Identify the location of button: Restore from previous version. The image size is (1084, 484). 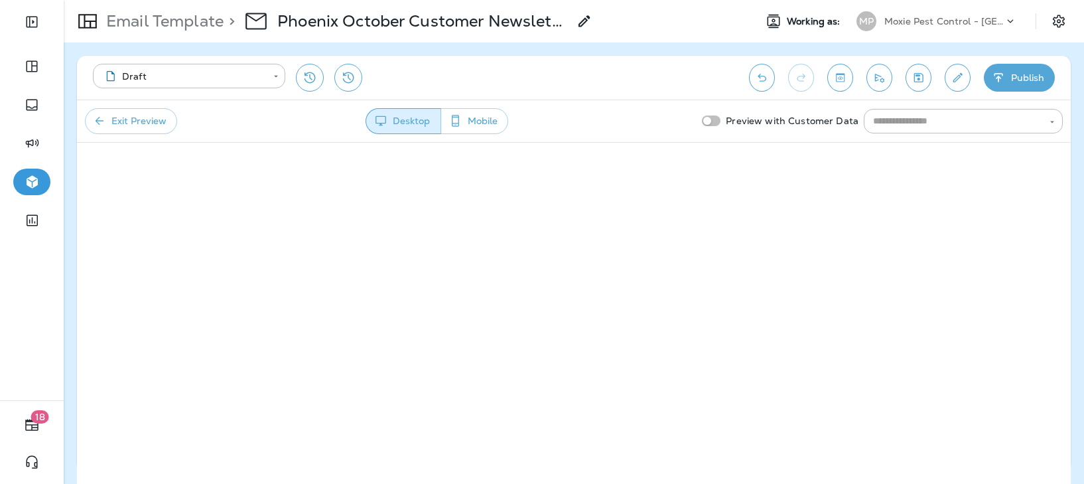
(310, 78).